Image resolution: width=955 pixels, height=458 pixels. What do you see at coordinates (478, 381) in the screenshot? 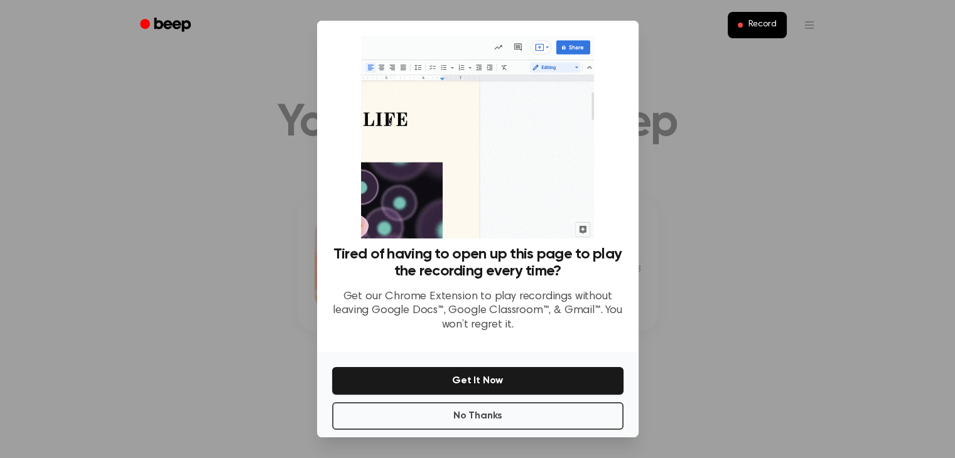
I see `button: Get It Now` at bounding box center [478, 381].